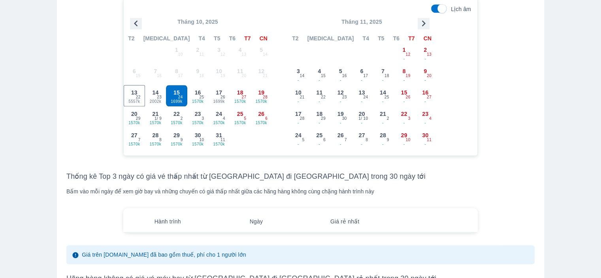 The height and width of the screenshot is (278, 601). Describe the element at coordinates (266, 119) in the screenshot. I see `span: 6` at that location.